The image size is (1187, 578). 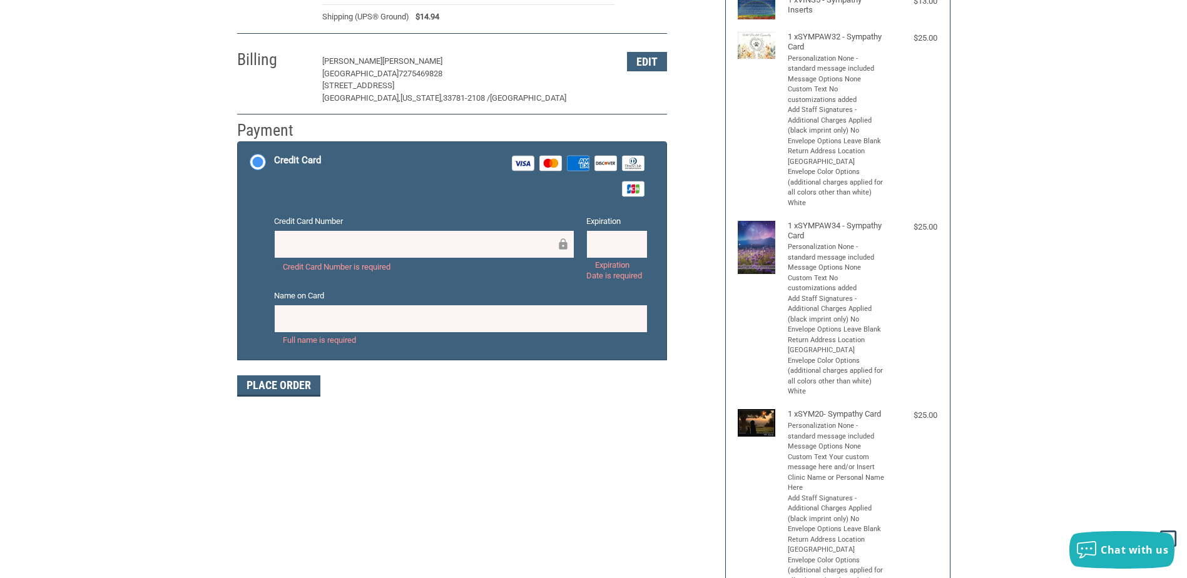 I want to click on h4: 1 x SYMPAW32 - Sympathy Card, so click(x=836, y=42).